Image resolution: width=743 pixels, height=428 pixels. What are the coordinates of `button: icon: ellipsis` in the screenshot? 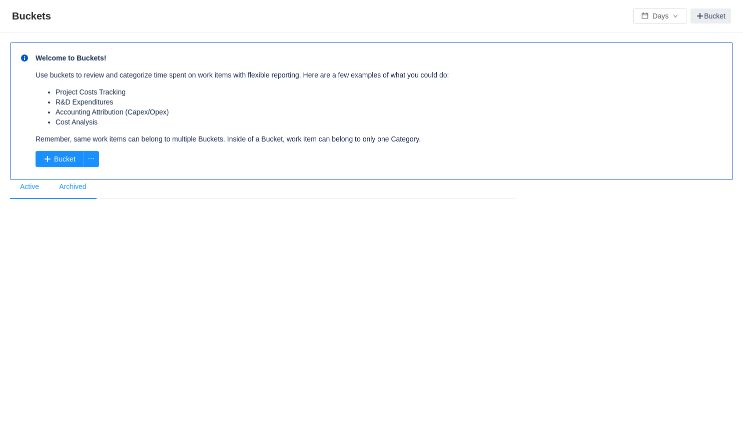 It's located at (91, 159).